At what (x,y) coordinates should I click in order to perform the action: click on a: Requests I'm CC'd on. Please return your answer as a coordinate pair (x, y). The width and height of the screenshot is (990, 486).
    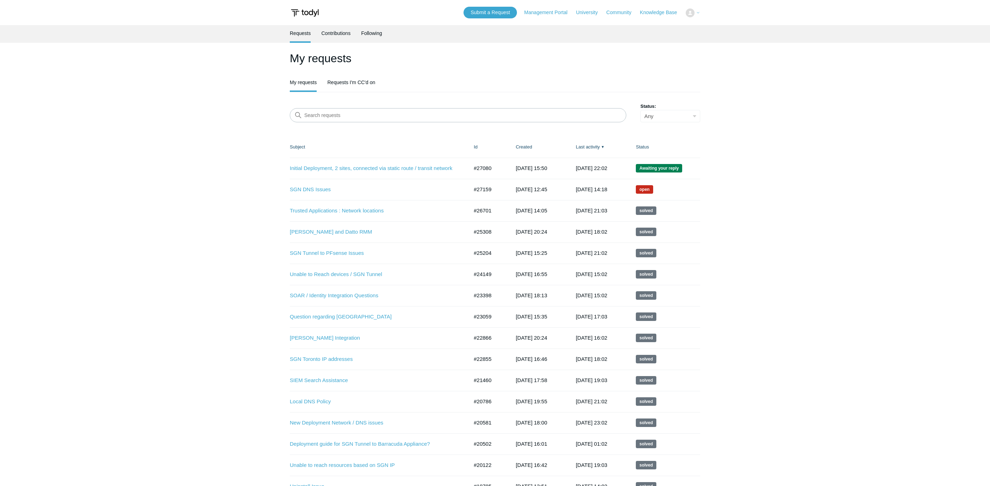
    Looking at the image, I should click on (351, 82).